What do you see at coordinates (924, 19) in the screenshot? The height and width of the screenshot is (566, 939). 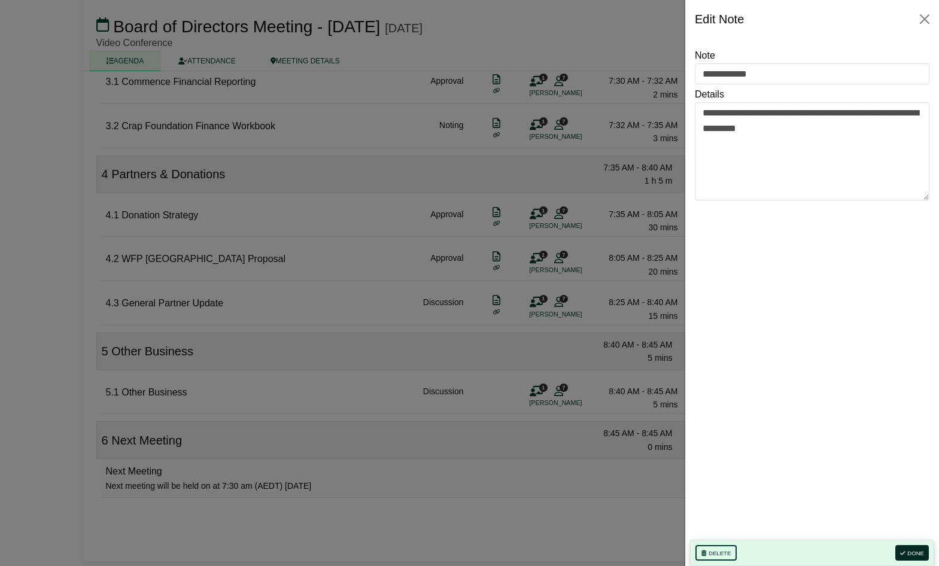 I see `button: Close` at bounding box center [924, 19].